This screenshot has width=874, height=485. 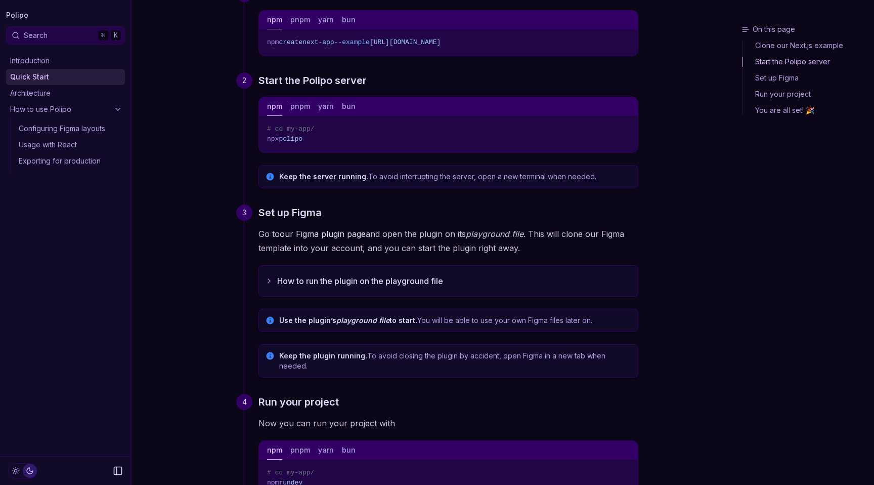 What do you see at coordinates (17, 15) in the screenshot?
I see `a: Polipo` at bounding box center [17, 15].